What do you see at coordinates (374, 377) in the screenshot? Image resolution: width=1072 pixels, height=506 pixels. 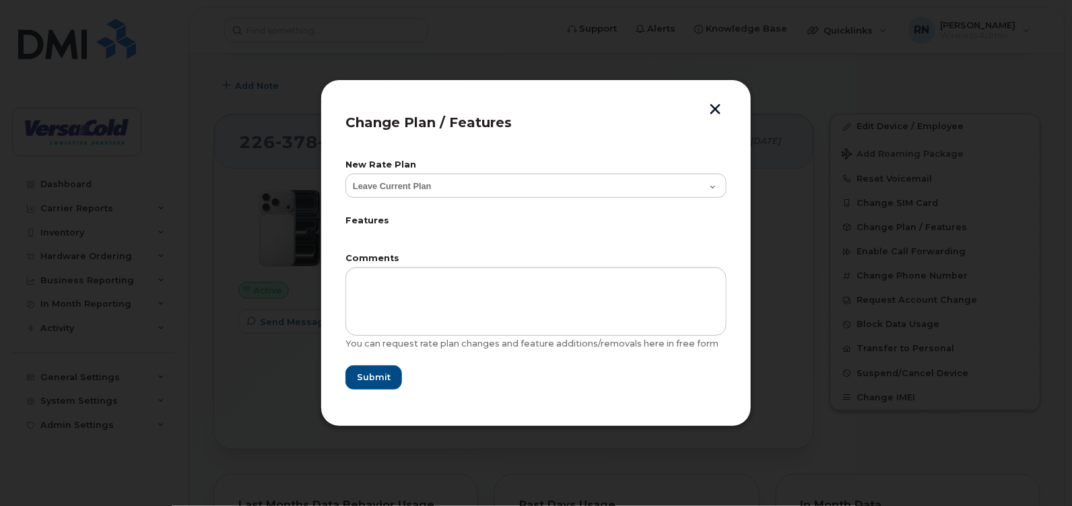 I see `span: Submit` at bounding box center [374, 377].